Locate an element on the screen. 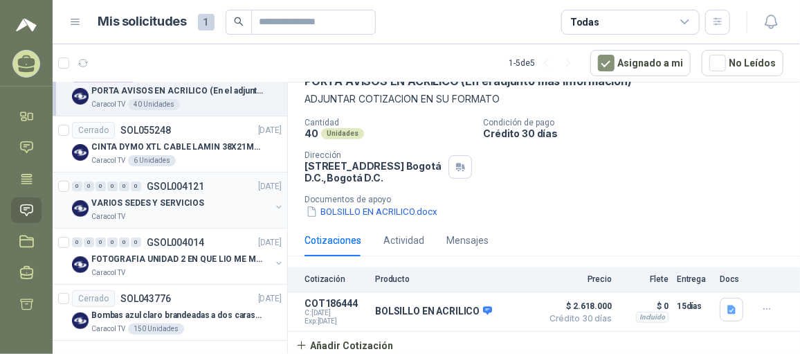 The image size is (800, 354). span: Crédito 30 días is located at coordinates (577, 318).